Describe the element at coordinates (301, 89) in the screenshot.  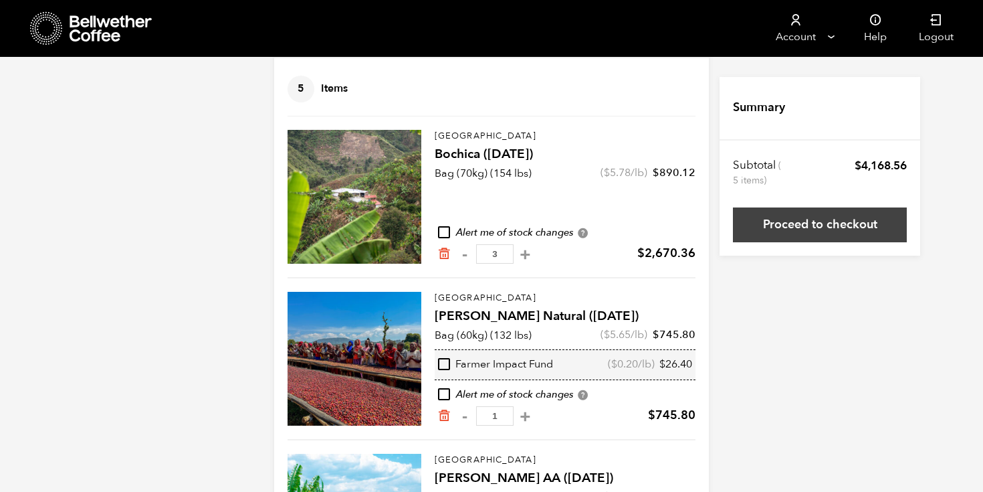
I see `span: 5` at that location.